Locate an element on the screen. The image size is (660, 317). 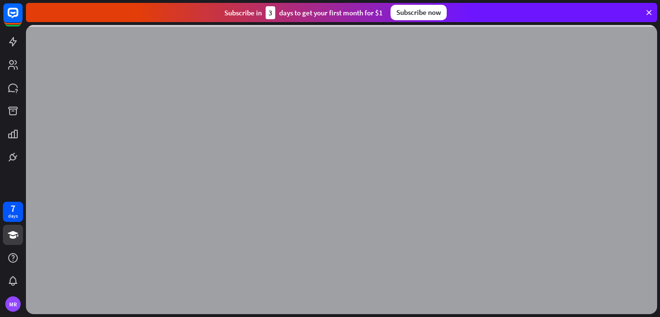
div: days is located at coordinates (13, 216).